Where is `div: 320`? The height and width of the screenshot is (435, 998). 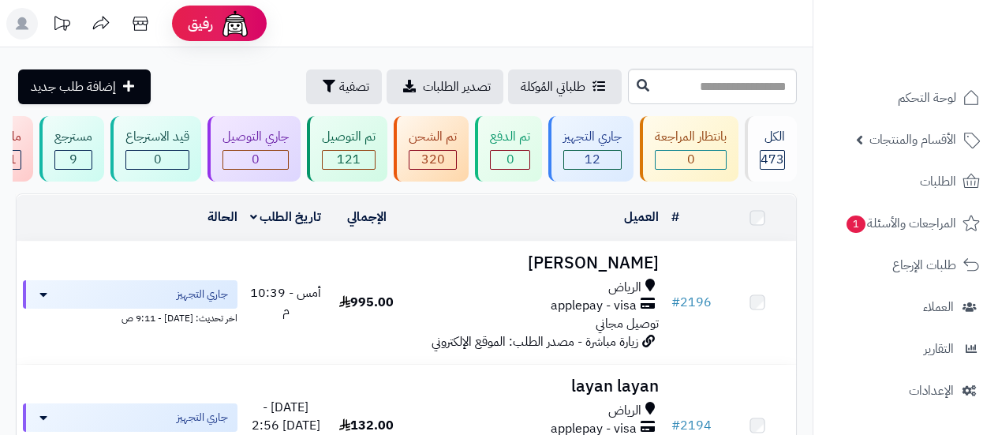
div: 320 is located at coordinates (432, 159).